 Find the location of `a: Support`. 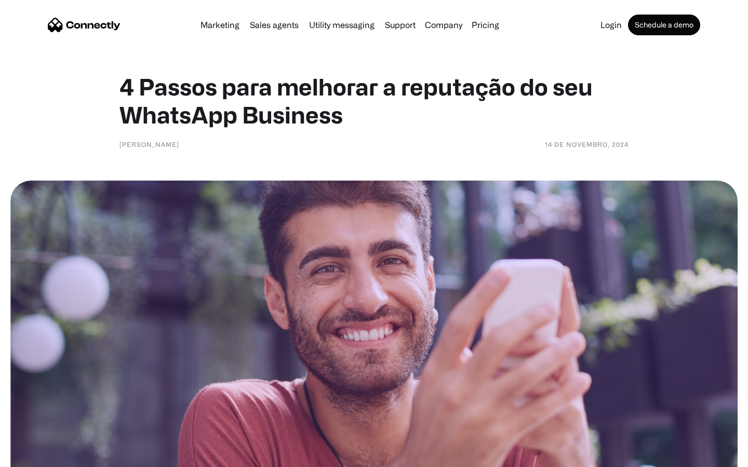

a: Support is located at coordinates (400, 25).